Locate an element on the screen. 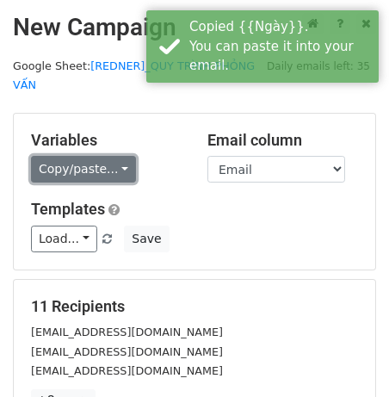  a: Templates is located at coordinates (68, 208).